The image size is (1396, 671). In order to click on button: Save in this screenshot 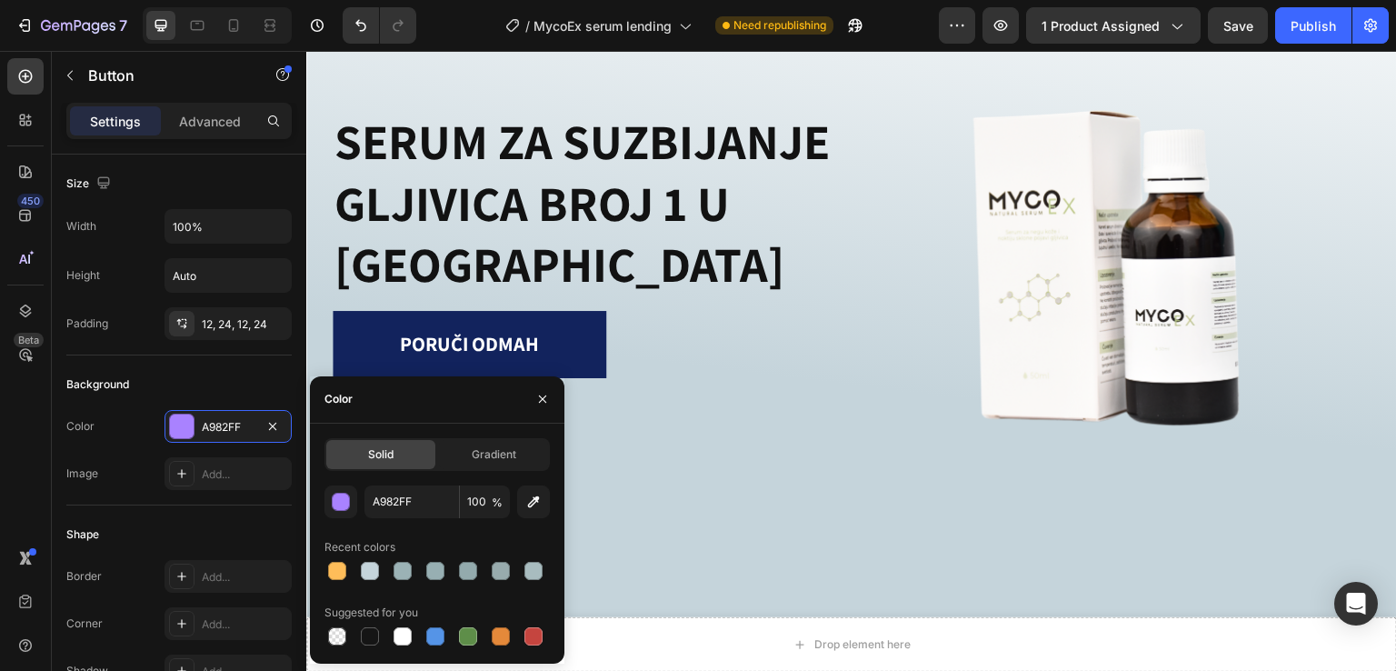, I will do `click(1238, 25)`.